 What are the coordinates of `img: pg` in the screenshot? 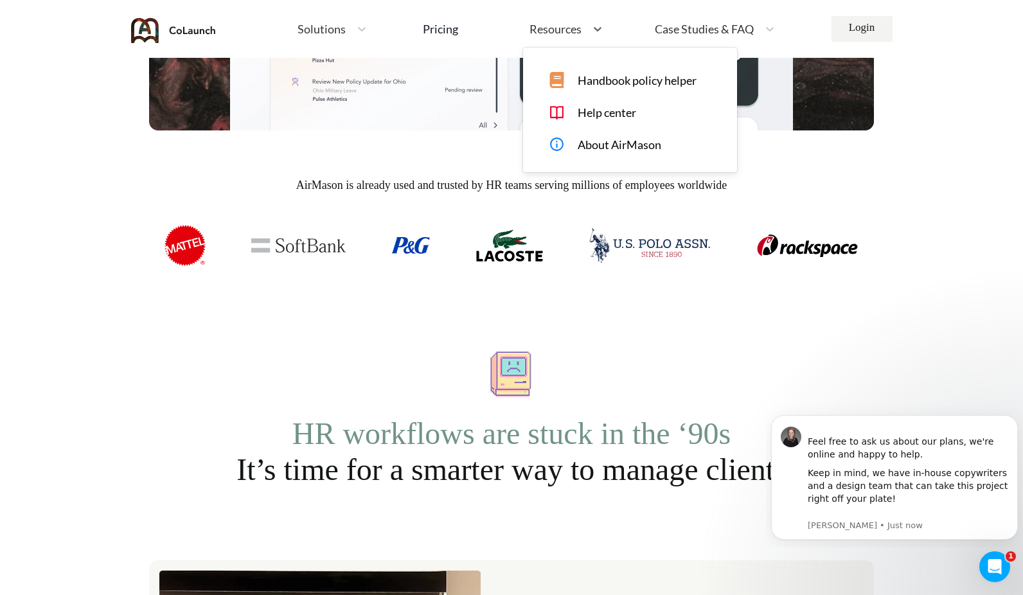 It's located at (411, 246).